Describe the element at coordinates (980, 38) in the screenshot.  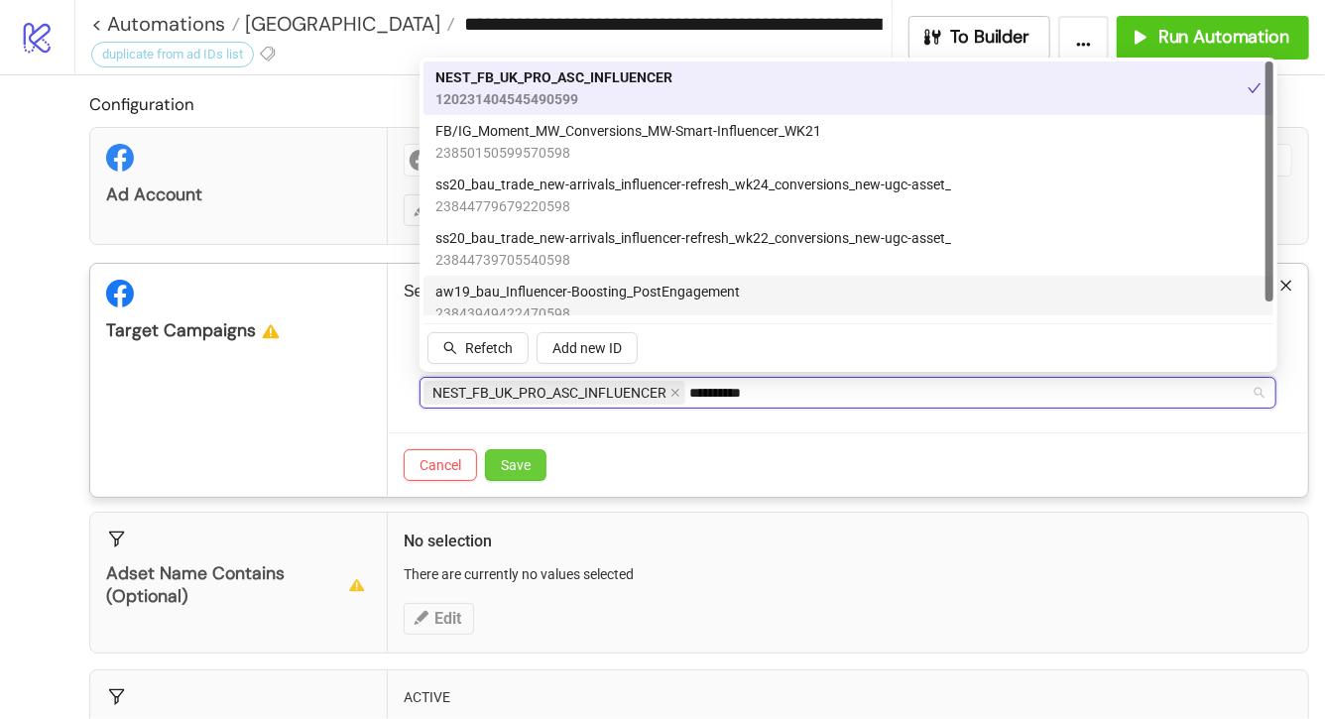
I see `button: To Builder` at that location.